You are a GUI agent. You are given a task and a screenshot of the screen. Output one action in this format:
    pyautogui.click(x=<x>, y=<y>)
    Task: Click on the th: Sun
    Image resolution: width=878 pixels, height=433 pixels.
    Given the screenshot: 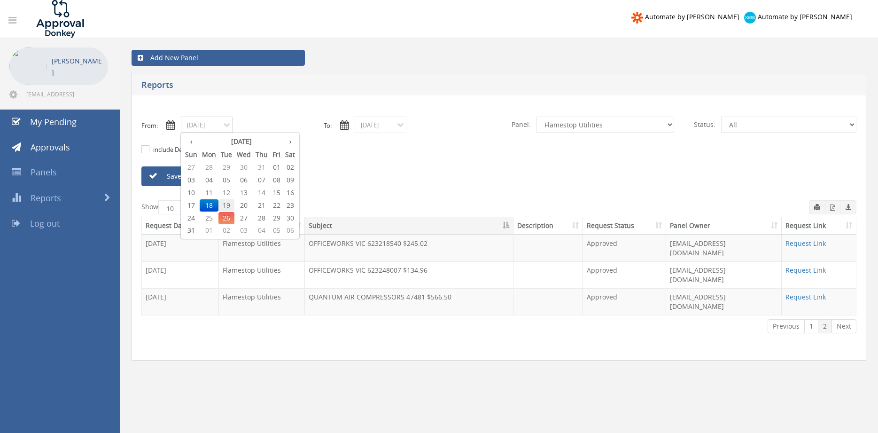 What is the action you would take?
    pyautogui.click(x=191, y=155)
    